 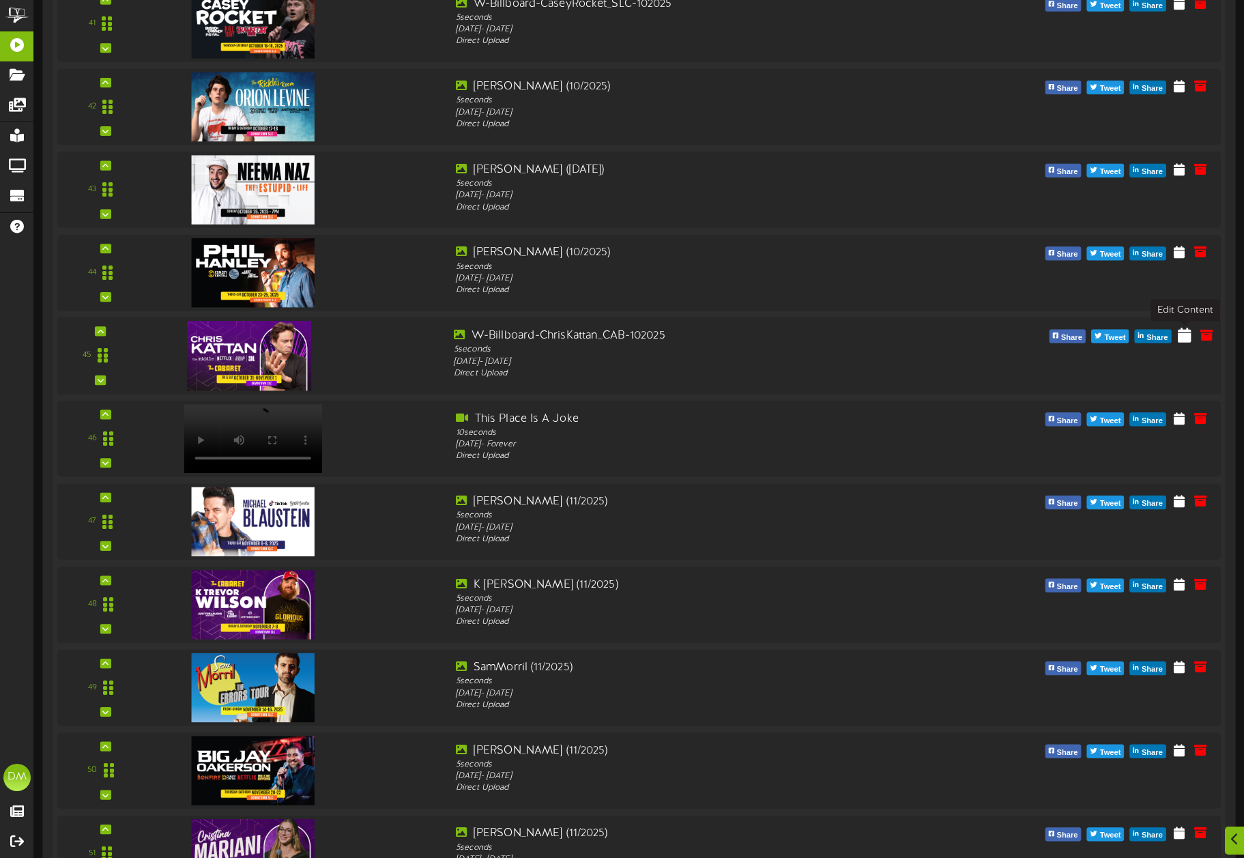 What do you see at coordinates (87, 355) in the screenshot?
I see `div: 45` at bounding box center [87, 355].